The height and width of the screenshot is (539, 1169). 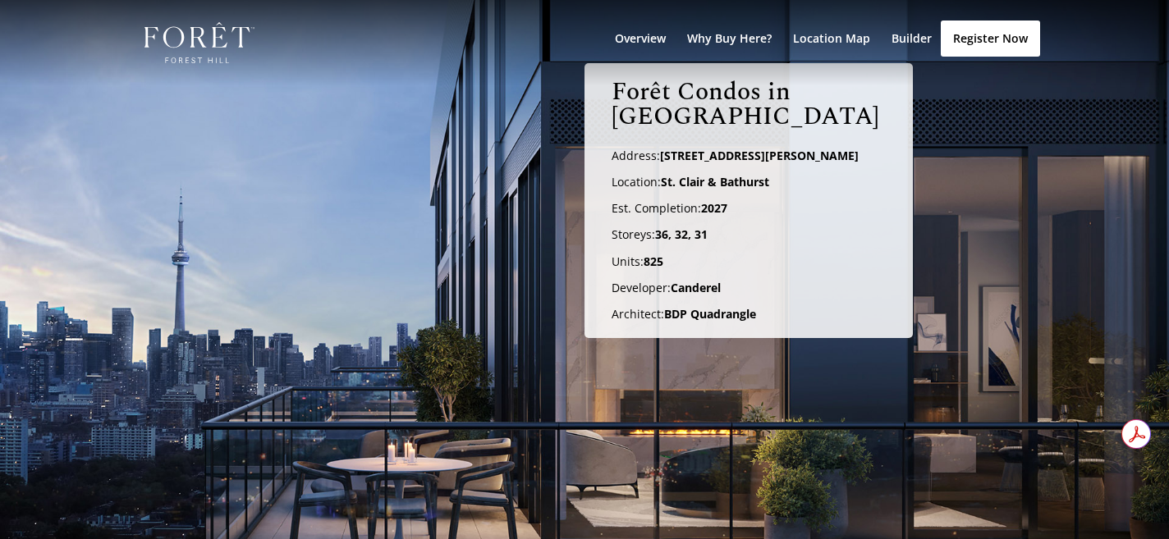 I want to click on p: Units:, so click(x=748, y=268).